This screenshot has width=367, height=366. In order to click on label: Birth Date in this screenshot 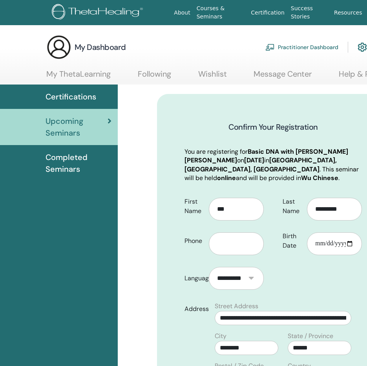, I will do `click(292, 241)`.